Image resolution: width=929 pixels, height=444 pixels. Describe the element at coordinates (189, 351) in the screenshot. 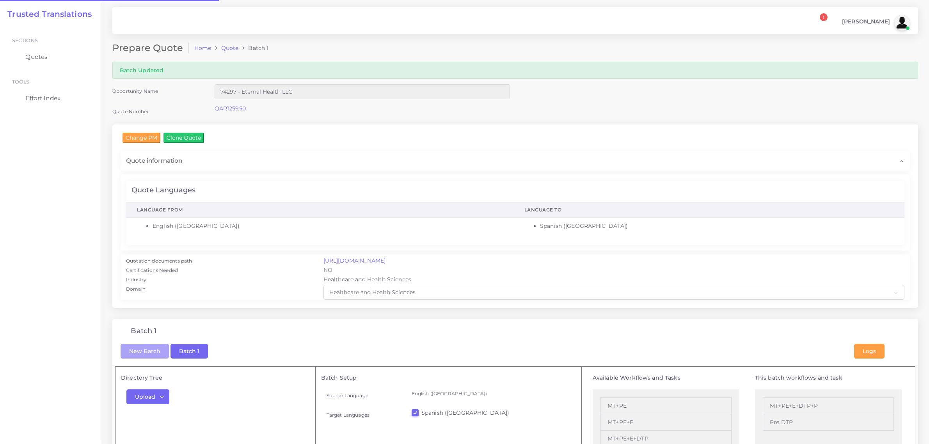

I see `a: Batch 1` at that location.